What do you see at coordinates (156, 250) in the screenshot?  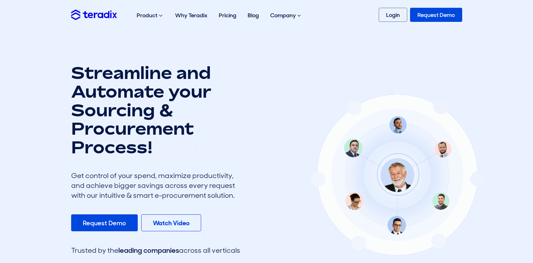 I see `div: Trusted by the across all verticals` at bounding box center [156, 250].